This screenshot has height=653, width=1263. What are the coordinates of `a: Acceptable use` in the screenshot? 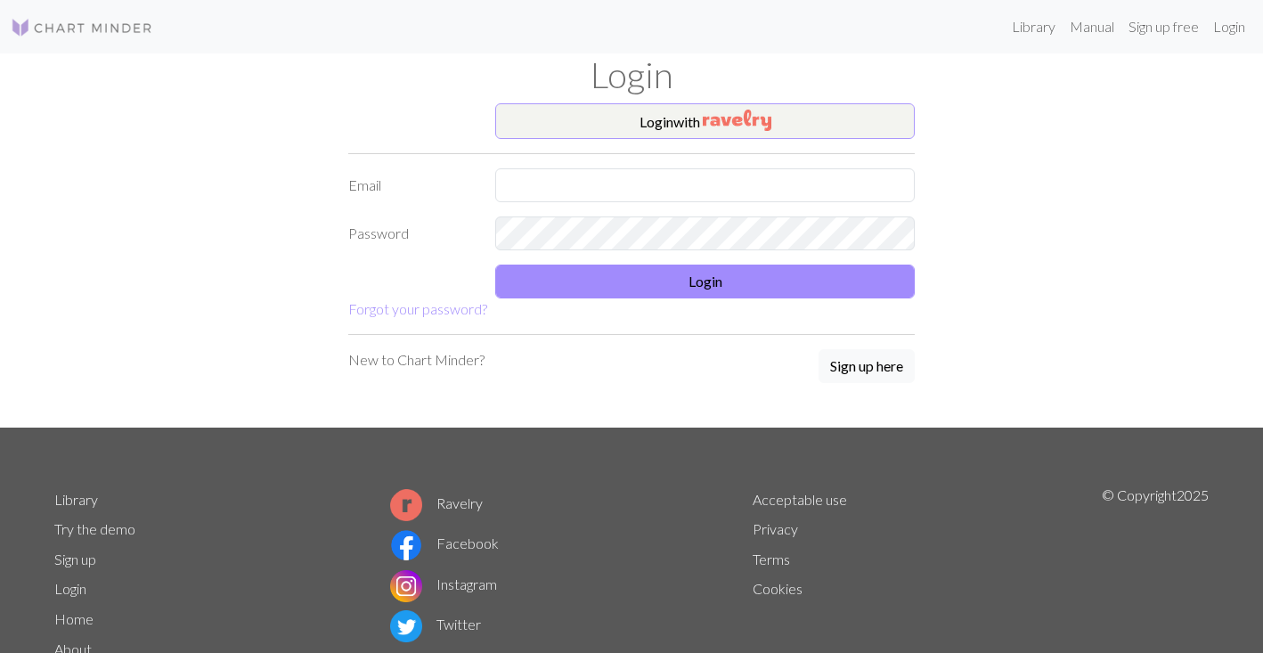 It's located at (800, 499).